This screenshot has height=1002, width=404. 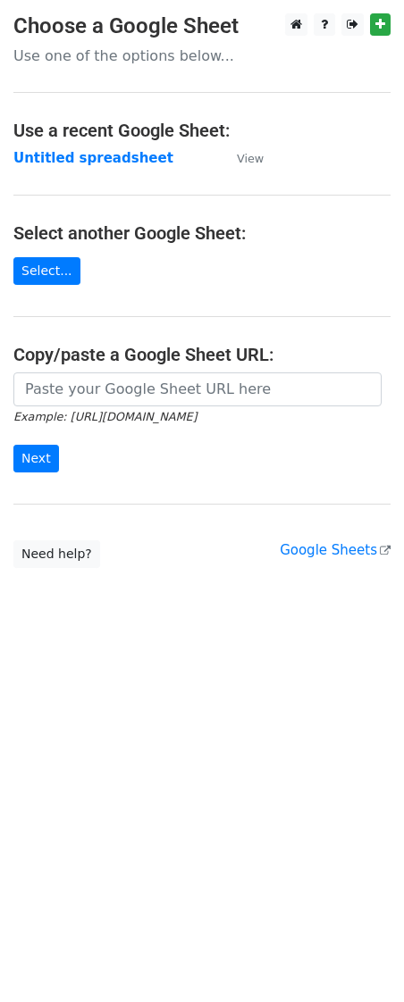 What do you see at coordinates (36, 458) in the screenshot?
I see `input: Next` at bounding box center [36, 458].